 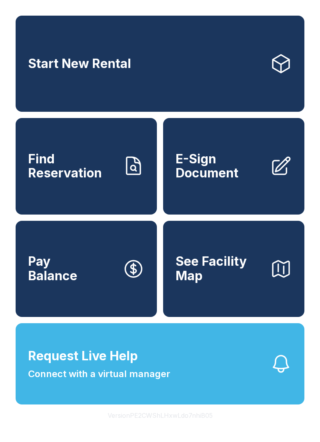 What do you see at coordinates (234, 166) in the screenshot?
I see `a: E-Sign Document` at bounding box center [234, 166].